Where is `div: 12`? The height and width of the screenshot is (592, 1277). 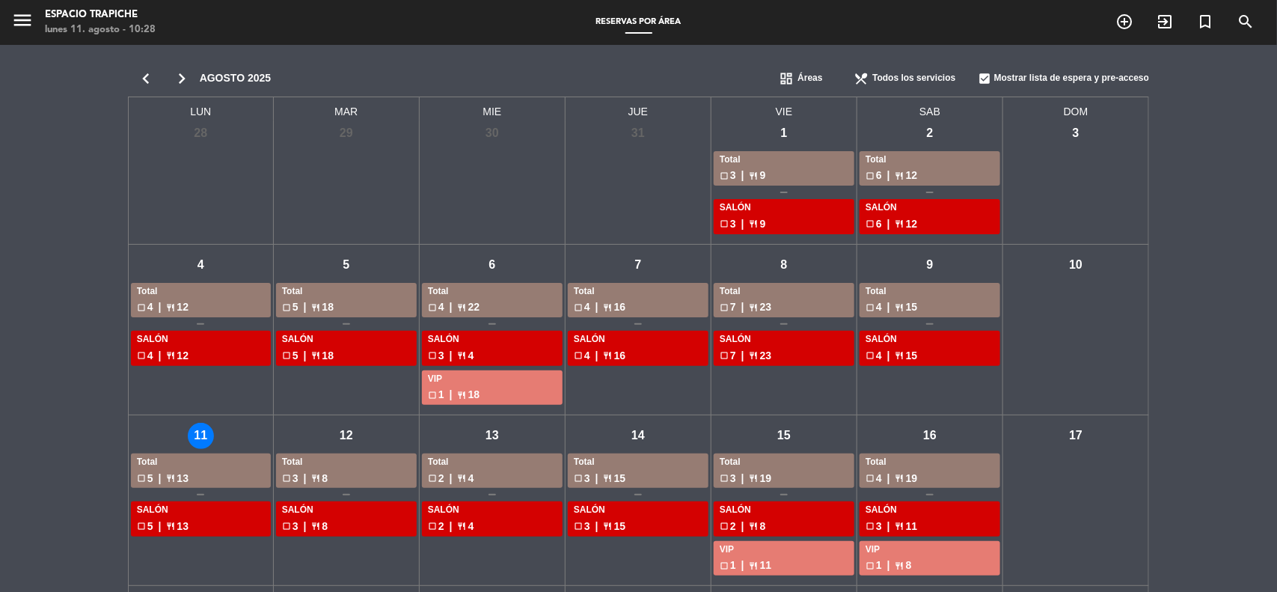 div: 12 is located at coordinates (346, 435).